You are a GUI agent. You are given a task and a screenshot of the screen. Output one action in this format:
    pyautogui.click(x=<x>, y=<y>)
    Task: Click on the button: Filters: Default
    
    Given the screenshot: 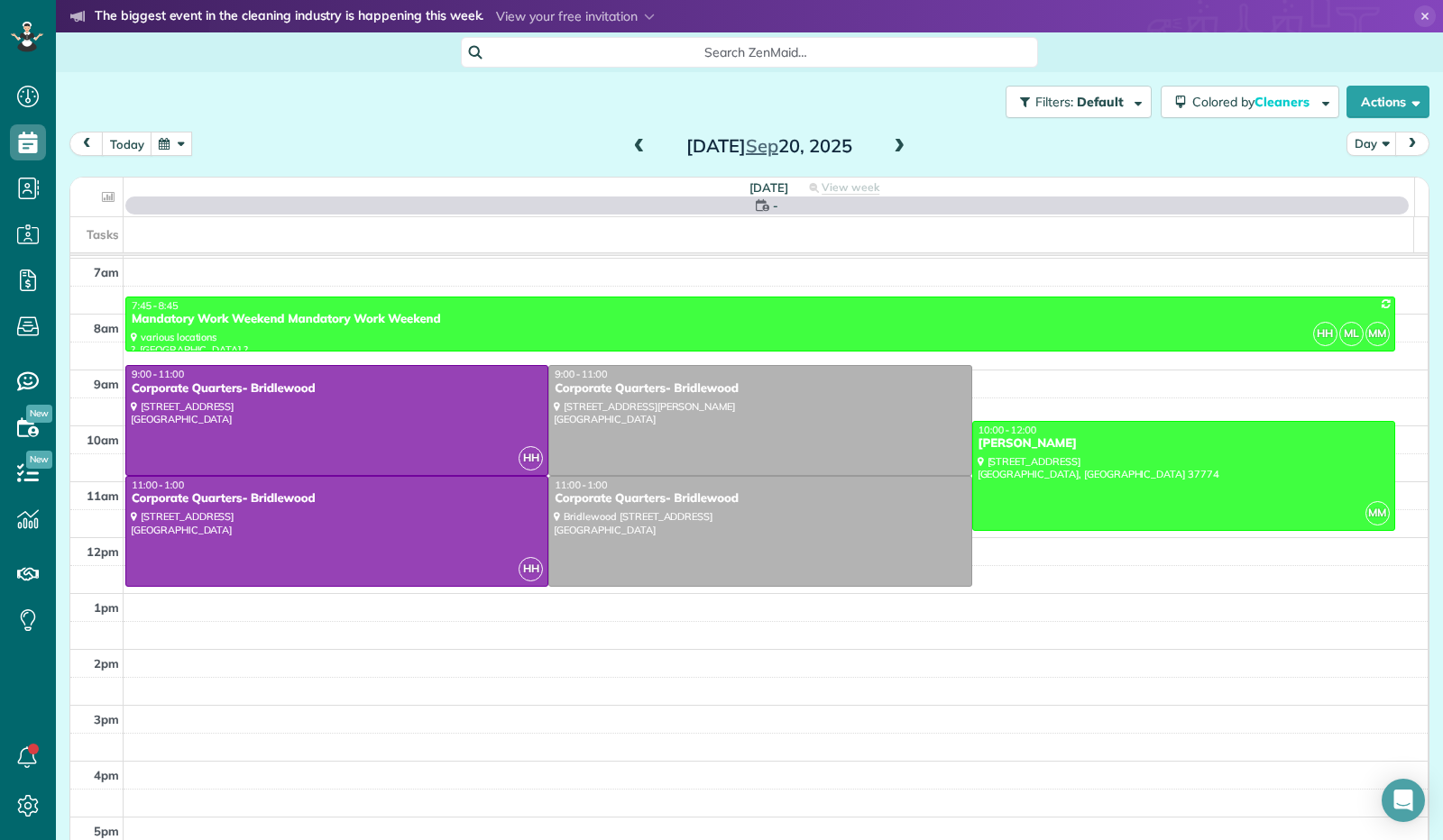 What is the action you would take?
    pyautogui.click(x=1078, y=101)
    